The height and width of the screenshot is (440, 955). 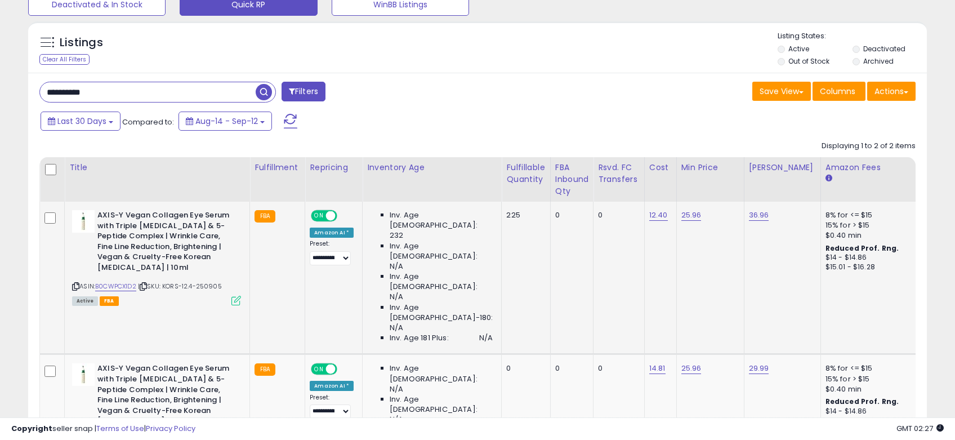 I want to click on button: Filters, so click(x=303, y=91).